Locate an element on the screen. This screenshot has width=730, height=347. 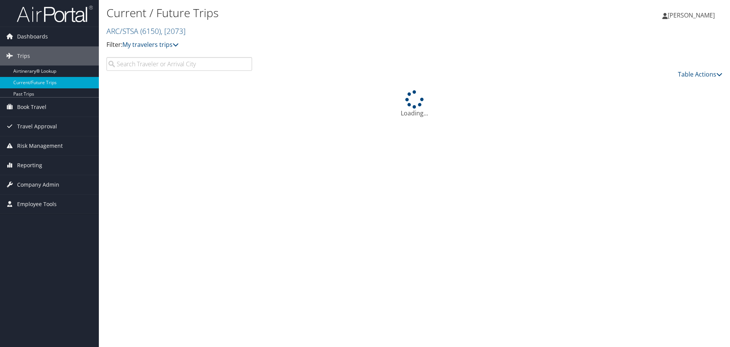
a: My travelers trips is located at coordinates (151, 45).